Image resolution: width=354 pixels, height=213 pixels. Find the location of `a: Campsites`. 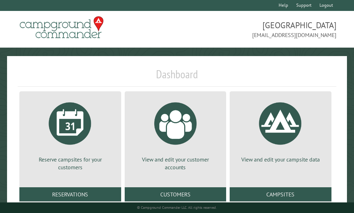

a: Campsites is located at coordinates (280, 194).